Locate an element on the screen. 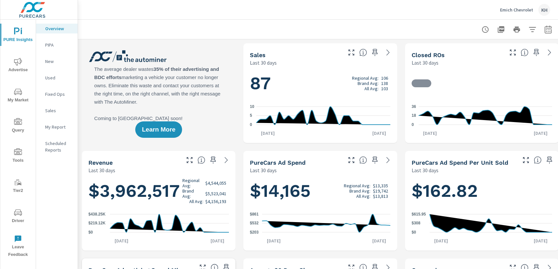  span: Learn More is located at coordinates (159, 129).